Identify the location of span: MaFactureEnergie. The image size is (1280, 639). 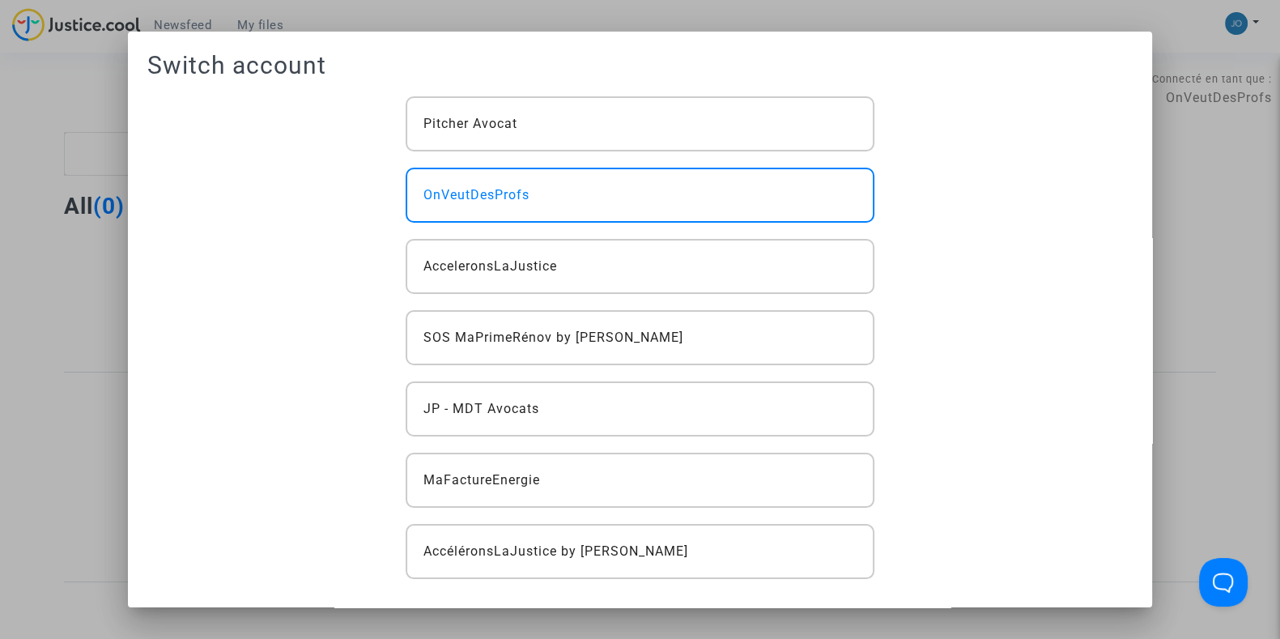
(482, 480).